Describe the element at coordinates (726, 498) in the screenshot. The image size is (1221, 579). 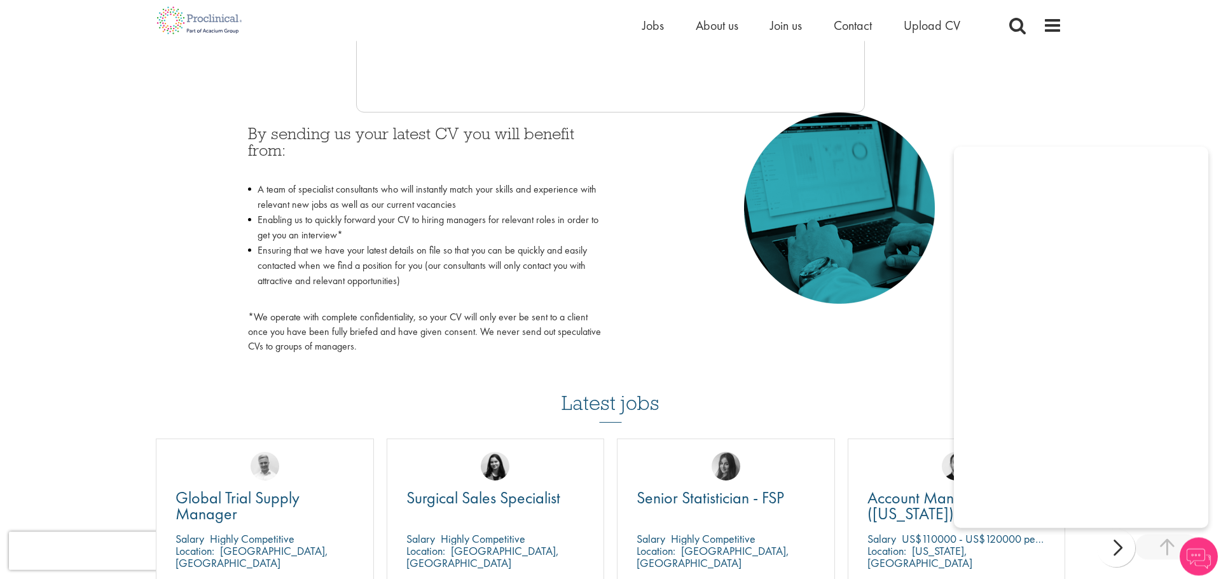
I see `a: Senior Statistician - FSP` at that location.